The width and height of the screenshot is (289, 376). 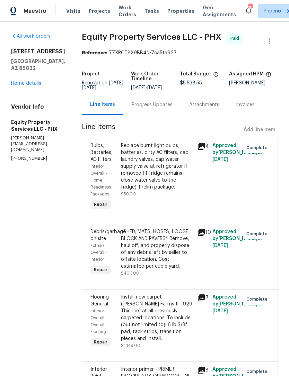 What do you see at coordinates (202, 232) in the screenshot?
I see `div: 10` at bounding box center [202, 232].